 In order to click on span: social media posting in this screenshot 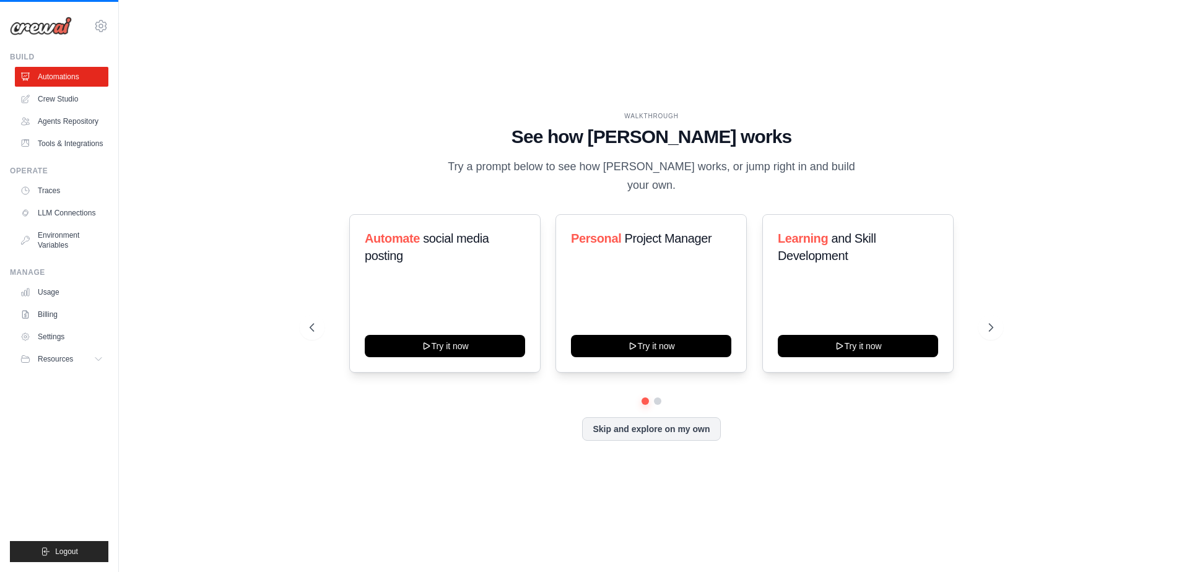, I will do `click(427, 247)`.